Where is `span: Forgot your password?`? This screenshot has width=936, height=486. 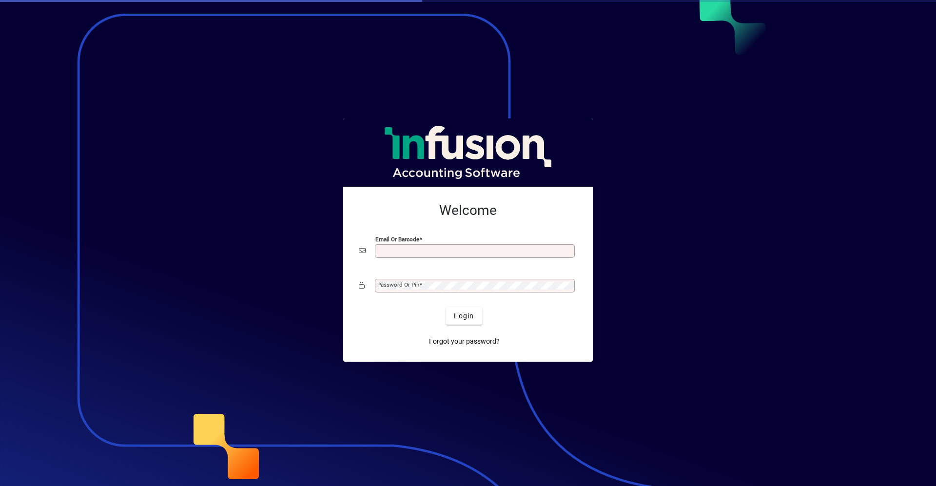 span: Forgot your password? is located at coordinates (464, 341).